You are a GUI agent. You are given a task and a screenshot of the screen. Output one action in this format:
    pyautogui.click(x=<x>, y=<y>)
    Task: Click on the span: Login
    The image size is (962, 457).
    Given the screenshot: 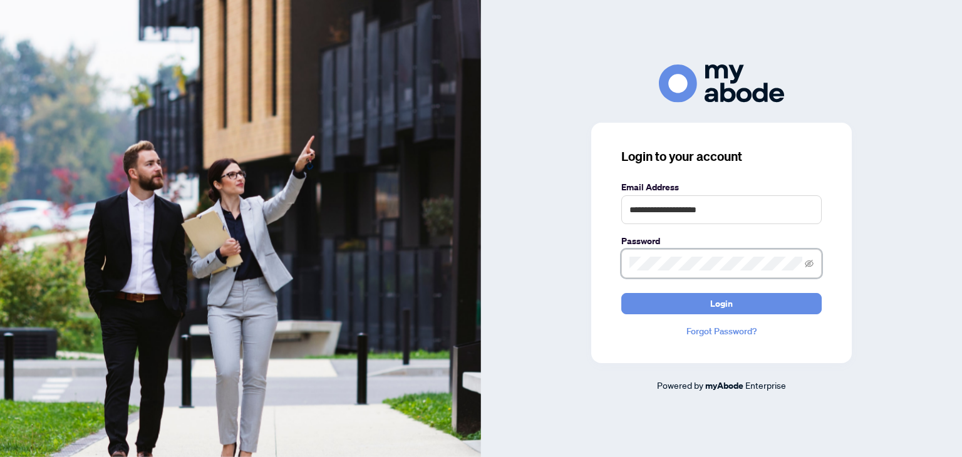 What is the action you would take?
    pyautogui.click(x=722, y=304)
    